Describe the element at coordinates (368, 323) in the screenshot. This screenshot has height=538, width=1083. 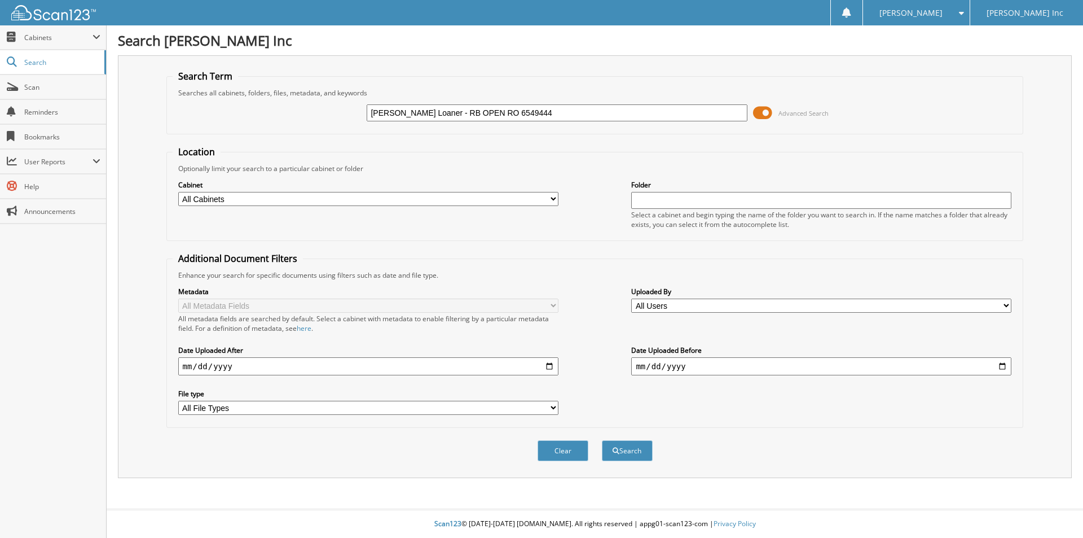
I see `div: All metadata fields are searched by default. Select a cabinet with metadata to enable filtering b...` at that location.